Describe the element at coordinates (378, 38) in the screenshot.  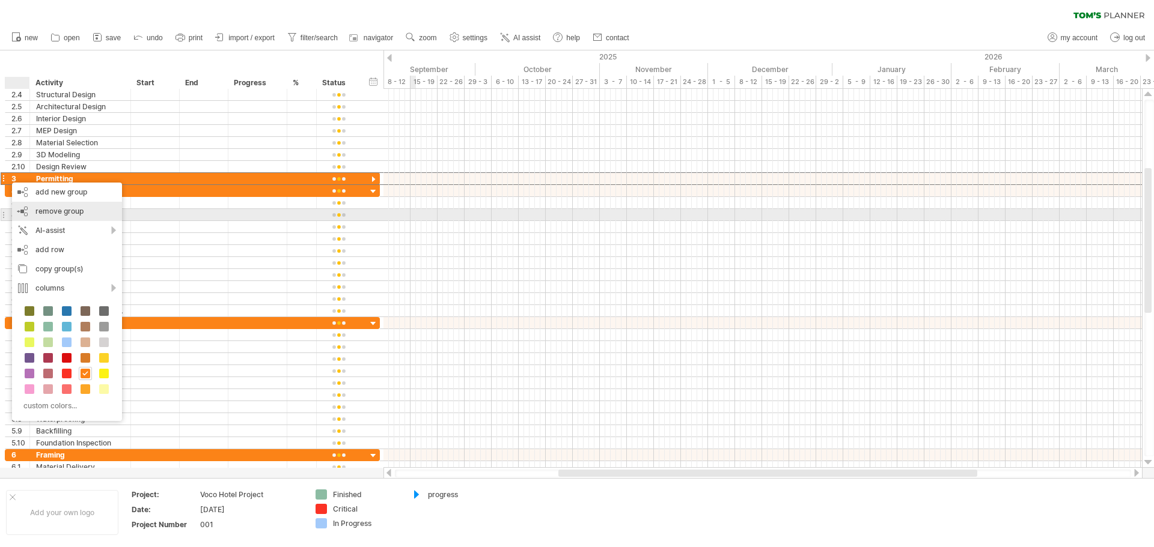
I see `span: navigator` at that location.